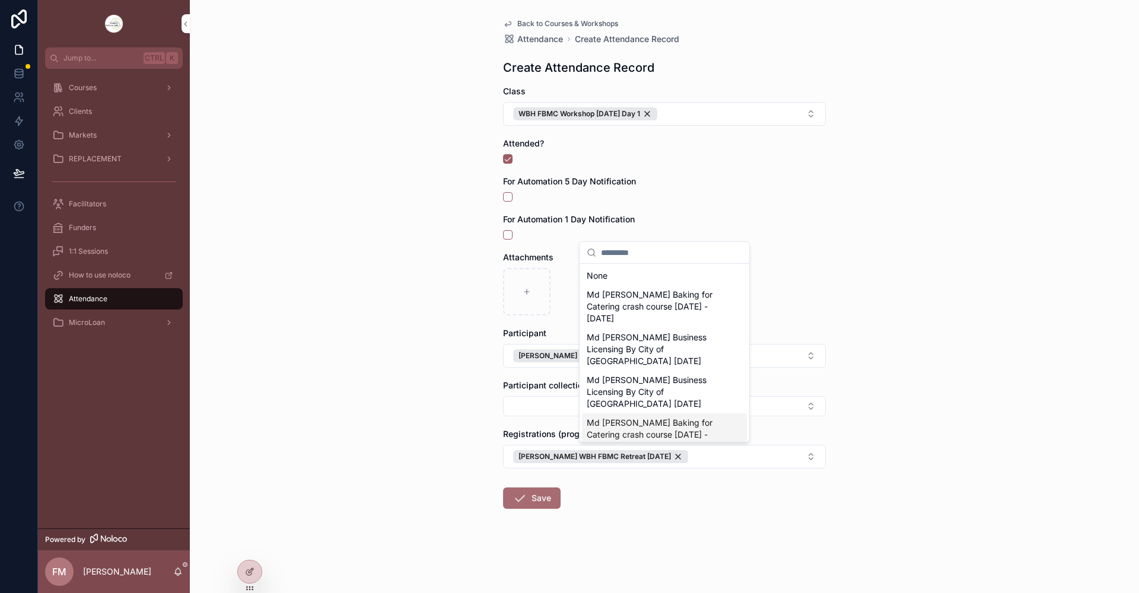  Describe the element at coordinates (65, 540) in the screenshot. I see `span: Powered by` at that location.